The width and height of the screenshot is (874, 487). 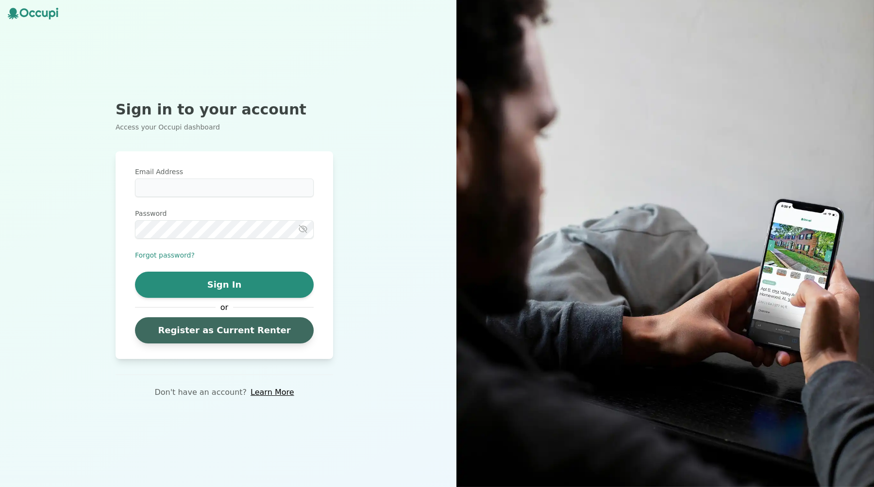 What do you see at coordinates (224, 214) in the screenshot?
I see `label: Password` at bounding box center [224, 214].